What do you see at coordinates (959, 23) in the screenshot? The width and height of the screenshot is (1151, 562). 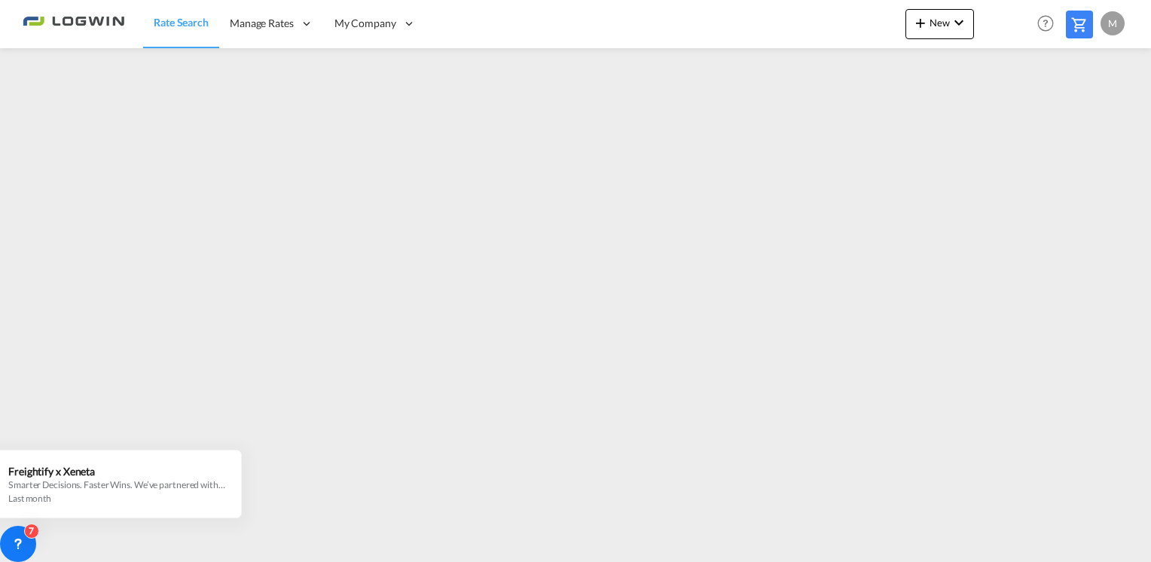 I see `md-icon: icon-chevron-down` at bounding box center [959, 23].